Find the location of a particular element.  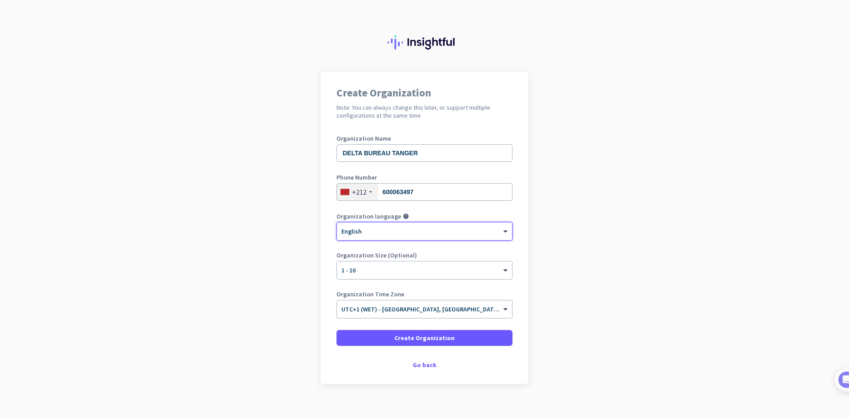

span: Create Organization is located at coordinates (425, 338).